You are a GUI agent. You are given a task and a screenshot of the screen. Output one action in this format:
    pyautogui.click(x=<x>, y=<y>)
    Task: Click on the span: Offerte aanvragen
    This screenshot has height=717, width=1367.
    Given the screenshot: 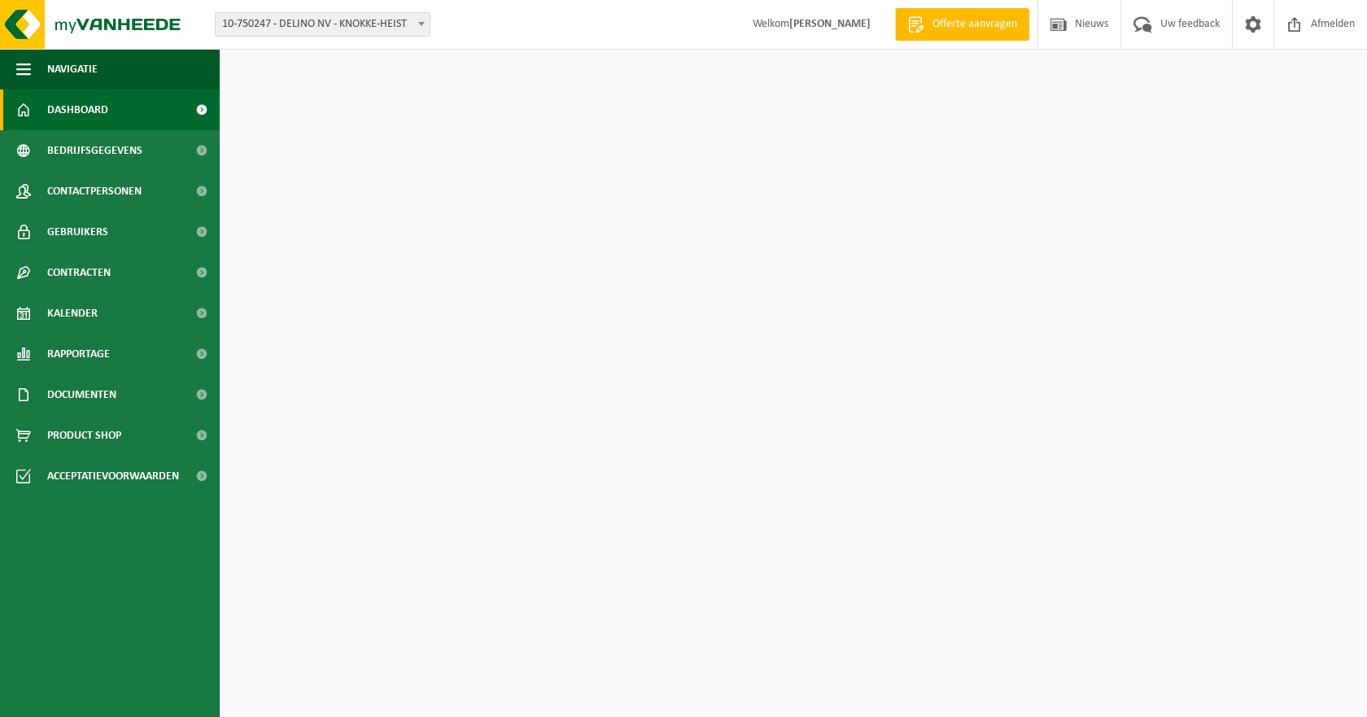 What is the action you would take?
    pyautogui.click(x=975, y=24)
    